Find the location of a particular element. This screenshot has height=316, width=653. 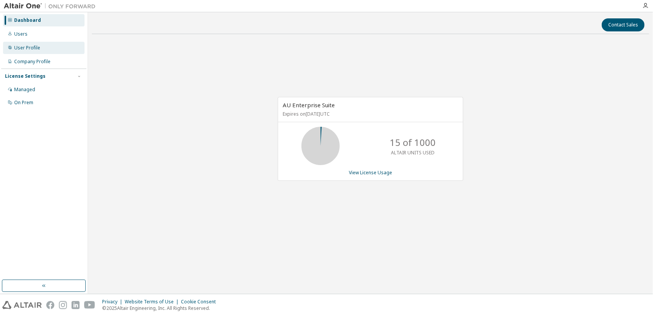

div: Privacy is located at coordinates (113, 301).